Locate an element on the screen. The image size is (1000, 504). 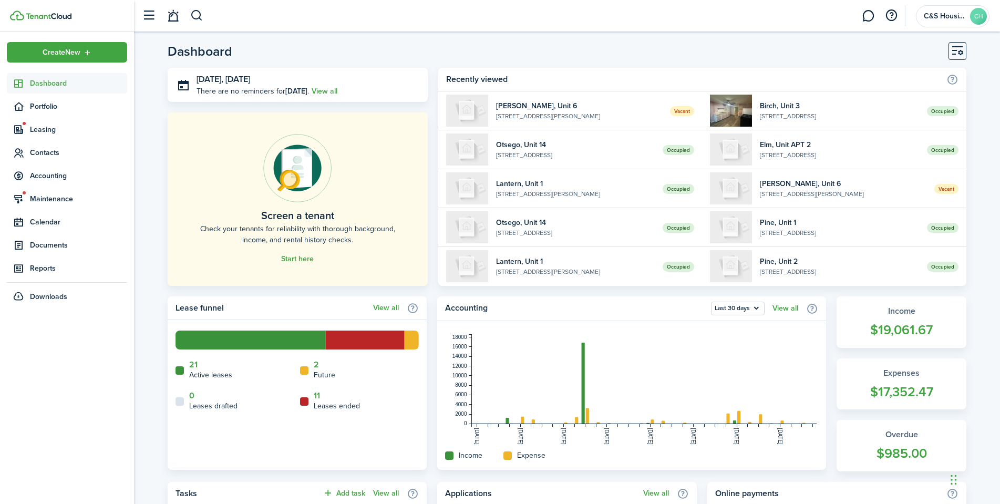
tspan: 2000 is located at coordinates (461, 413).